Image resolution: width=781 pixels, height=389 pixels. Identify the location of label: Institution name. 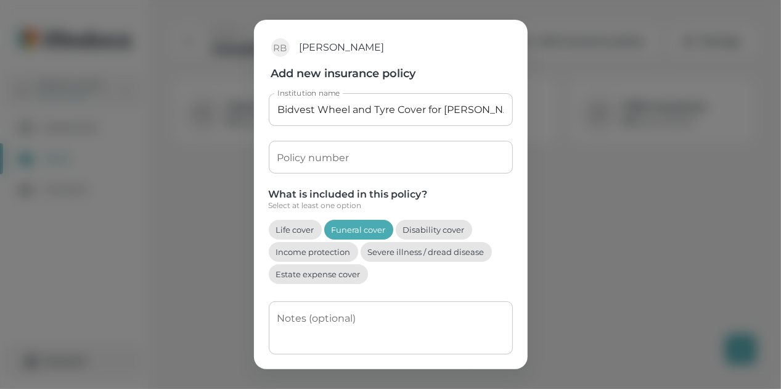
(309, 93).